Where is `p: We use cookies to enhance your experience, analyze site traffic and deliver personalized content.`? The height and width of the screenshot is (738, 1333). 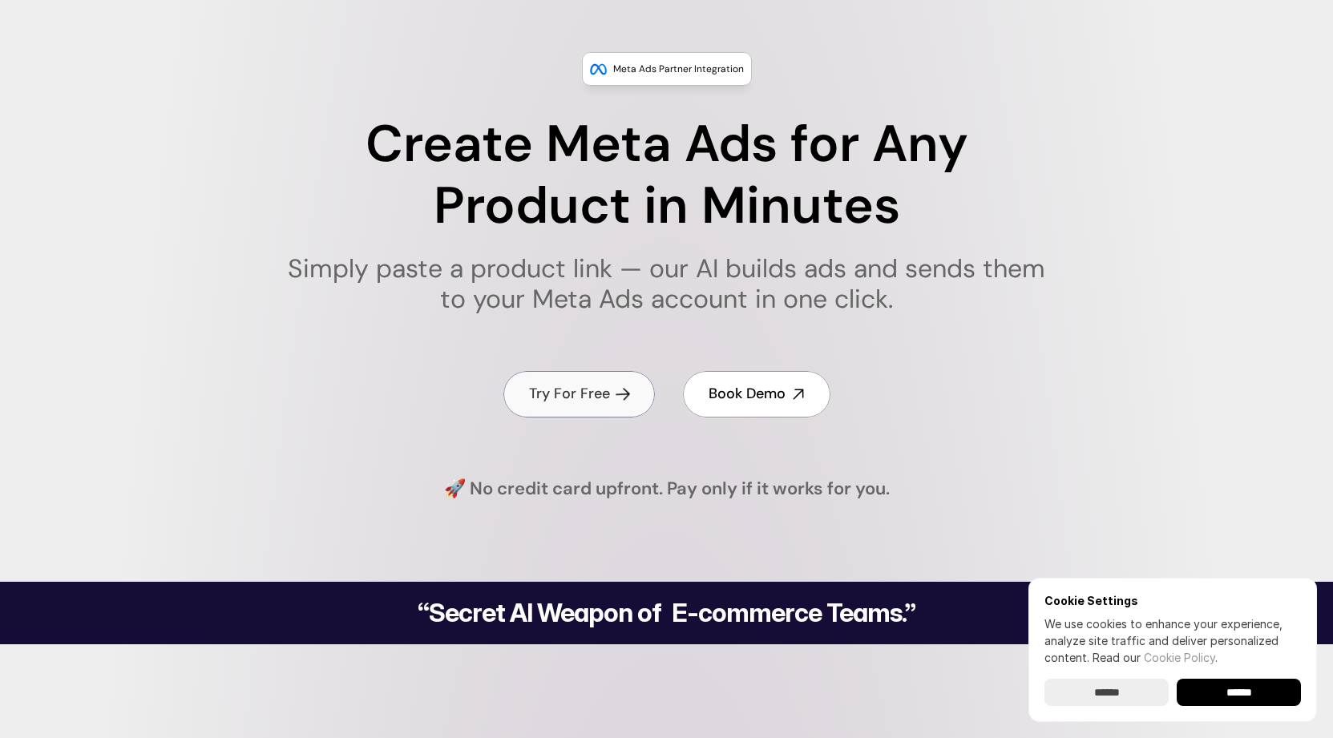 p: We use cookies to enhance your experience, analyze site traffic and deliver personalized content. is located at coordinates (1172, 640).